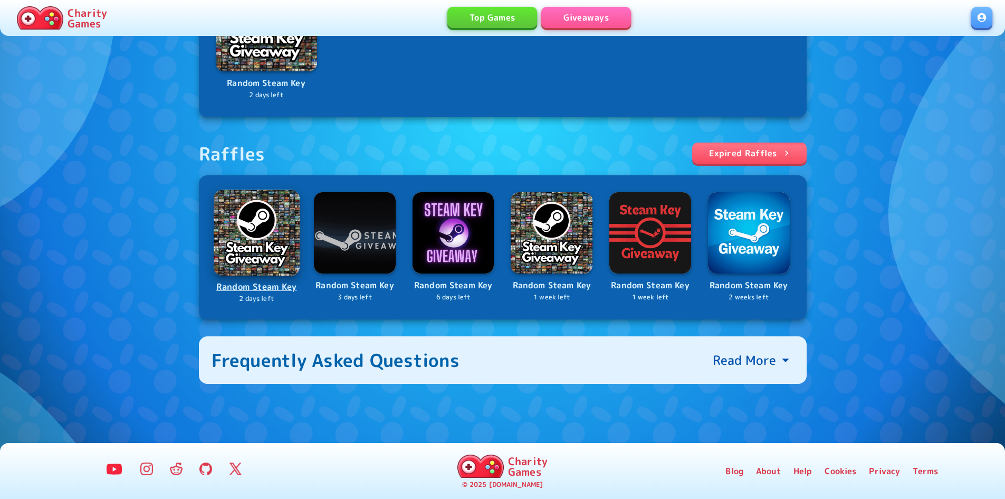  I want to click on div: Raffles, so click(232, 154).